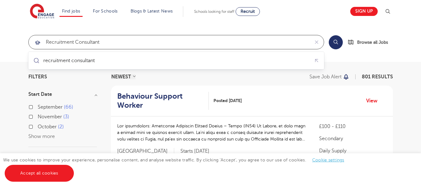 Image resolution: width=421 pixels, height=187 pixels. What do you see at coordinates (325, 77) in the screenshot?
I see `p: Save job alert` at bounding box center [325, 77].